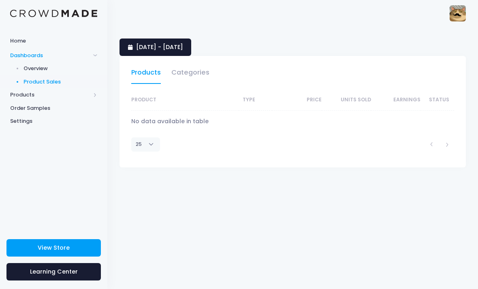 The image size is (478, 289). Describe the element at coordinates (50, 55) in the screenshot. I see `span: Dashboards` at that location.